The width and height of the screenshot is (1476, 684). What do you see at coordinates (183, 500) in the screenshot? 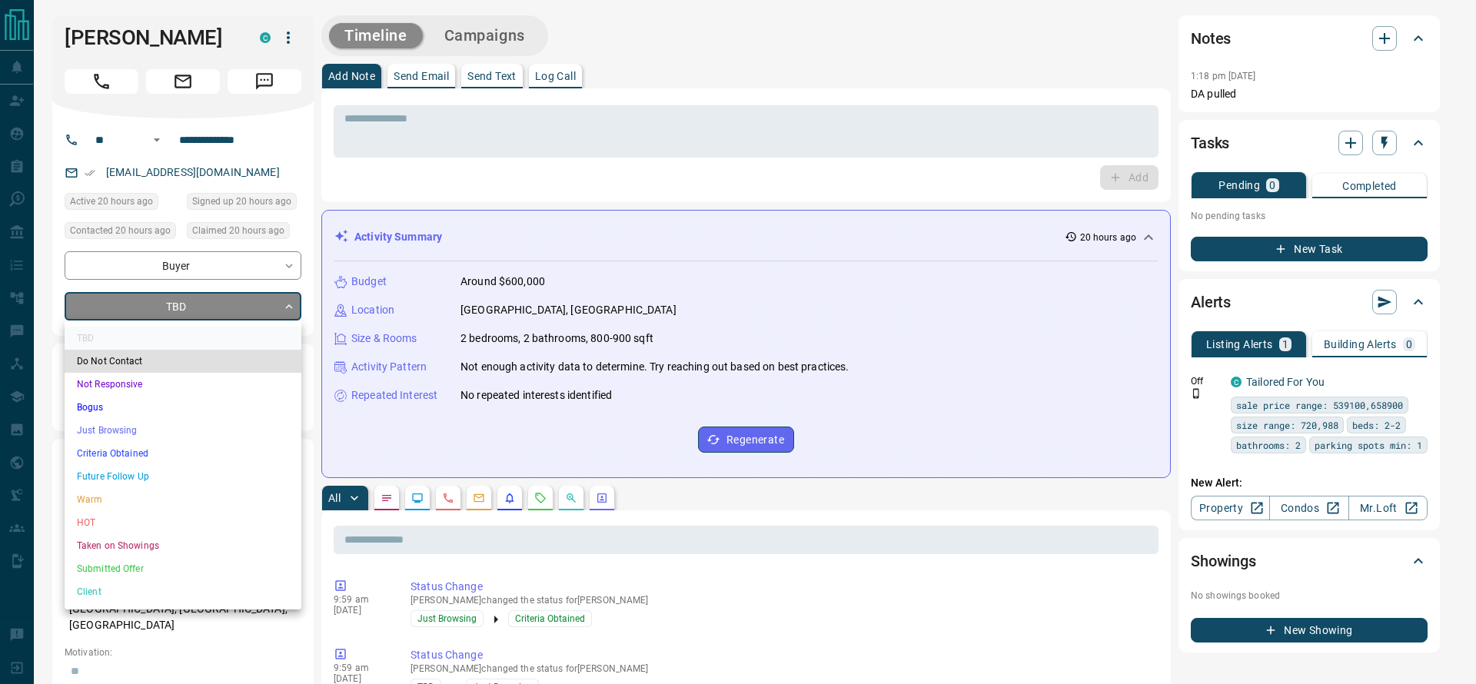
I see `li: Warm` at bounding box center [183, 500].